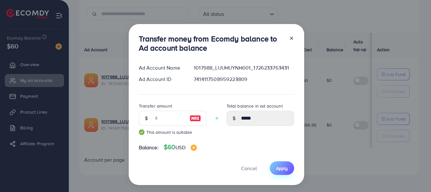 The image size is (431, 192). Describe the element at coordinates (173, 132) in the screenshot. I see `small: This amount is suitable` at that location.